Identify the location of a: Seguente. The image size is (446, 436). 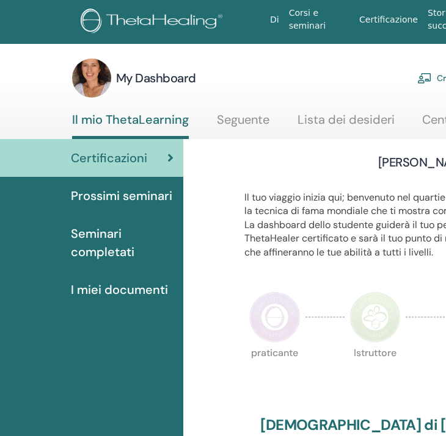
(243, 124).